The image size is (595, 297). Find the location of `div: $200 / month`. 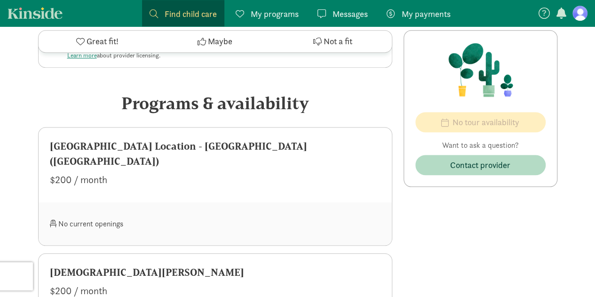

div: $200 / month is located at coordinates (215, 180).